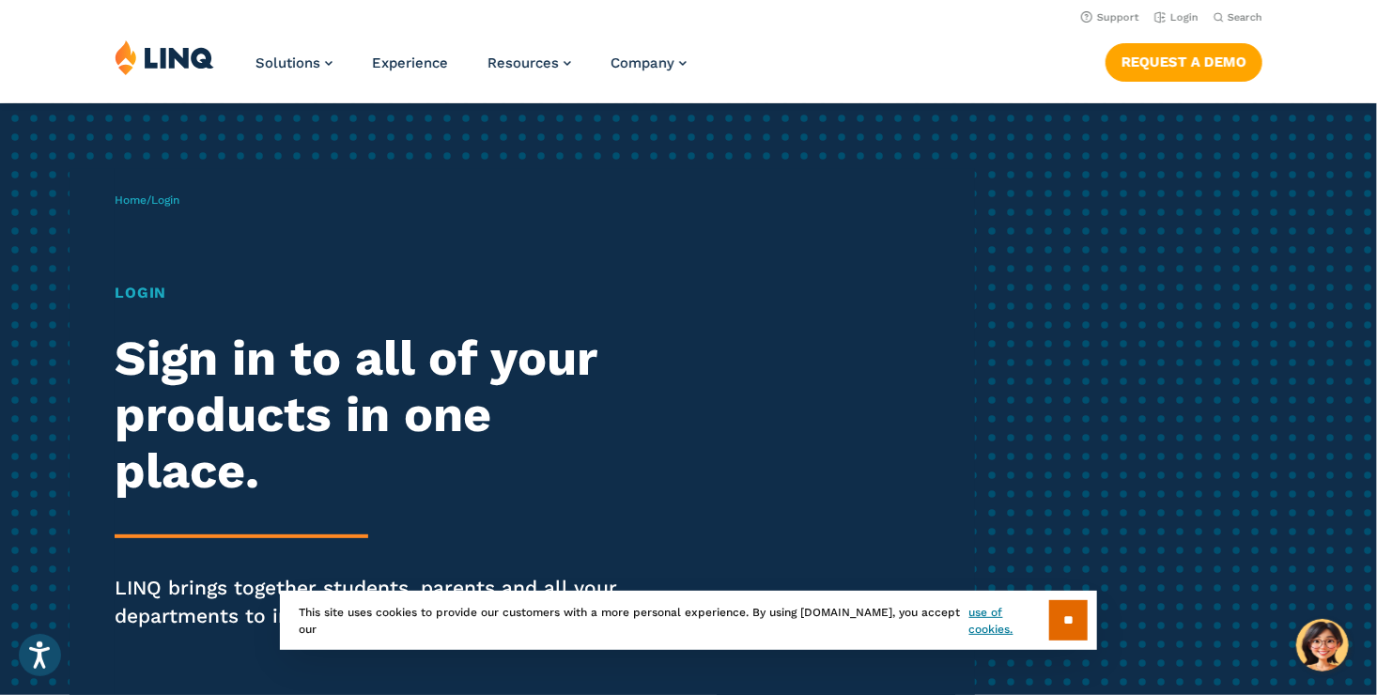 The height and width of the screenshot is (695, 1377). Describe the element at coordinates (410, 63) in the screenshot. I see `a: Experience` at that location.